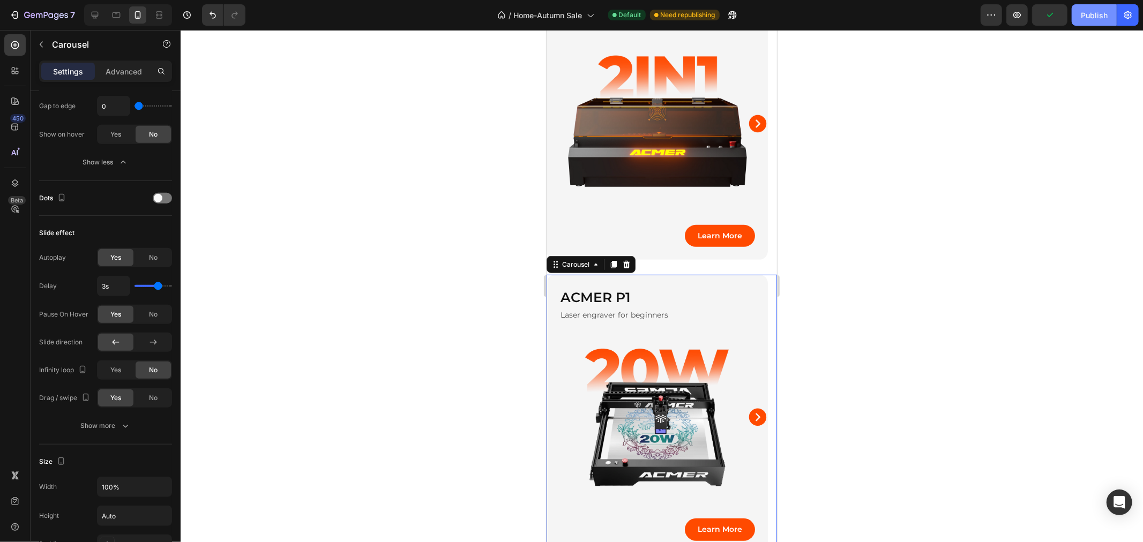 This screenshot has width=1143, height=542. What do you see at coordinates (62, 135) in the screenshot?
I see `div: Show on hover` at bounding box center [62, 135].